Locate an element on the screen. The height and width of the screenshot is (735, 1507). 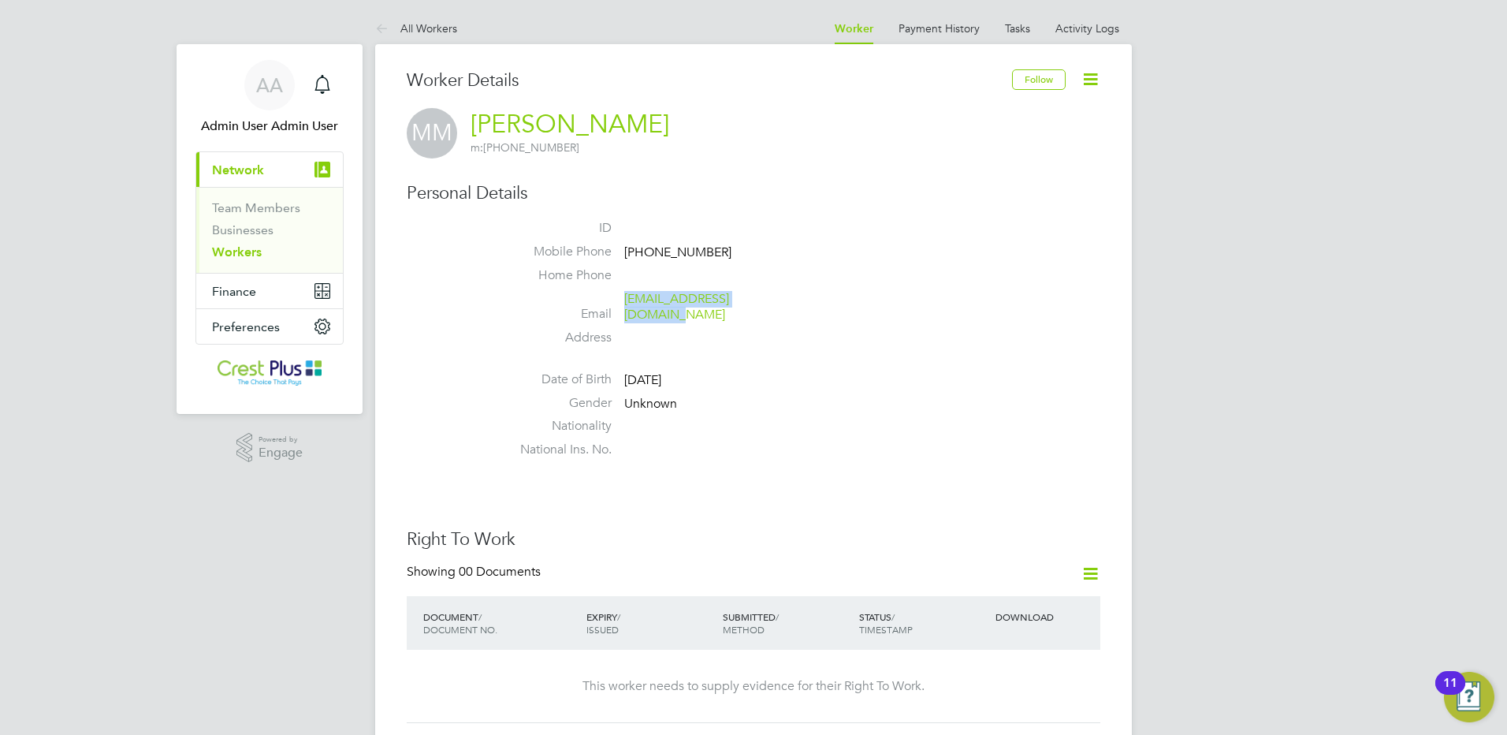
label: Email is located at coordinates (557, 314).